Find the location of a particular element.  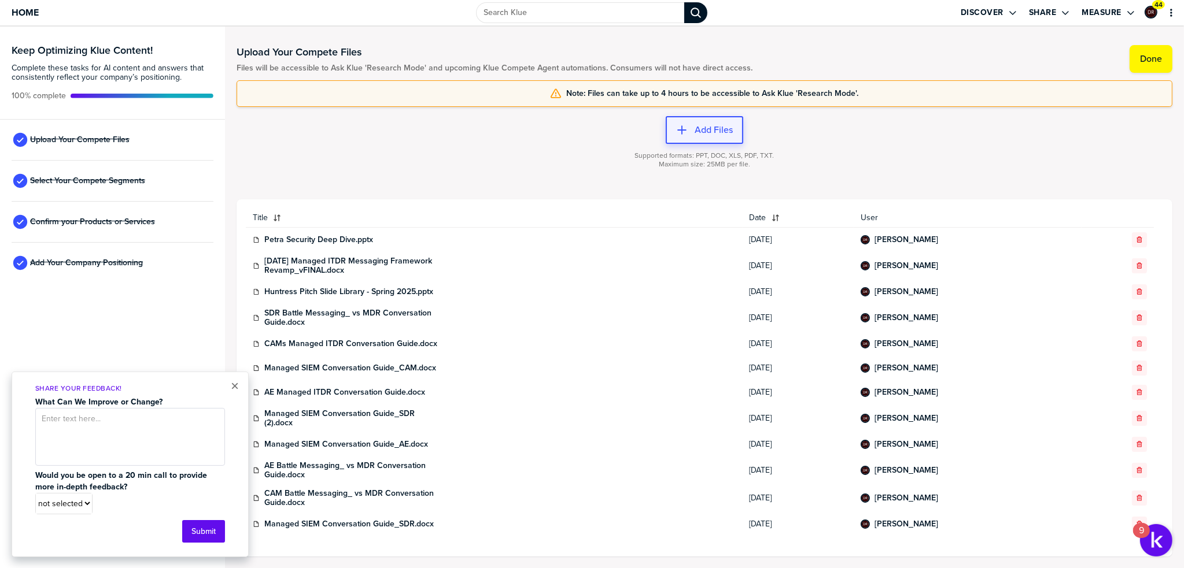

span: Upload Your Compete Files is located at coordinates (80, 140).